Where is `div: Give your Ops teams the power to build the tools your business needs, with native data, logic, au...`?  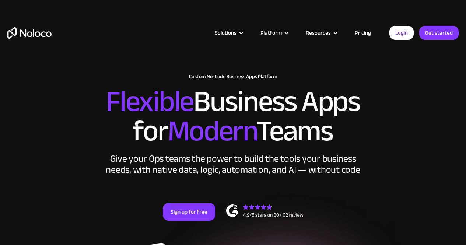 div: Give your Ops teams the power to build the tools your business needs, with native data, logic, au... is located at coordinates (233, 164).